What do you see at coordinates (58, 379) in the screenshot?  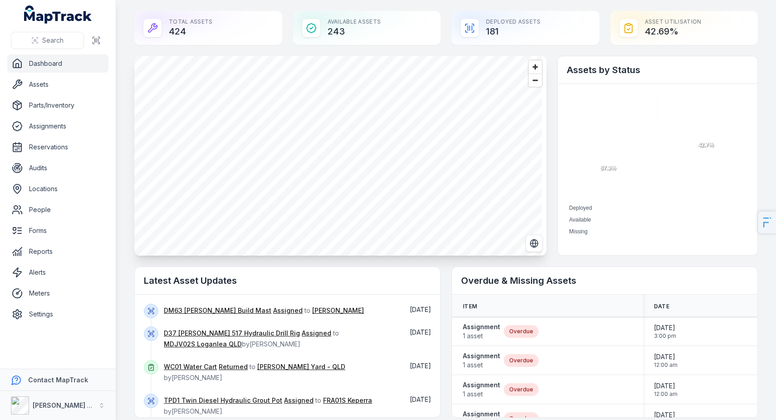 I see `strong: Contact MapTrack` at bounding box center [58, 379].